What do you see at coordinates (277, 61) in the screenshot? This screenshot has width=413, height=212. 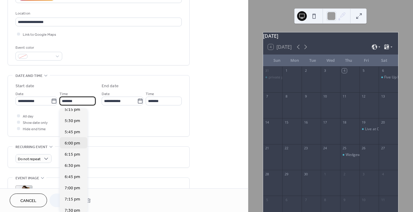 I see `div: Sun` at bounding box center [277, 61].